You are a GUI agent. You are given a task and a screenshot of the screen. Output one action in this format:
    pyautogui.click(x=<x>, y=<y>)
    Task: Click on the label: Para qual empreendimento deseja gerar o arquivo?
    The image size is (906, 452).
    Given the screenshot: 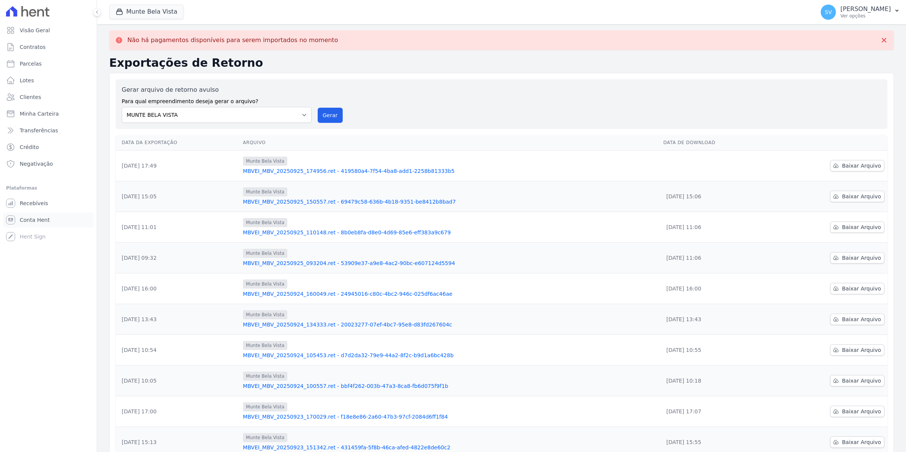 What is the action you would take?
    pyautogui.click(x=216, y=100)
    